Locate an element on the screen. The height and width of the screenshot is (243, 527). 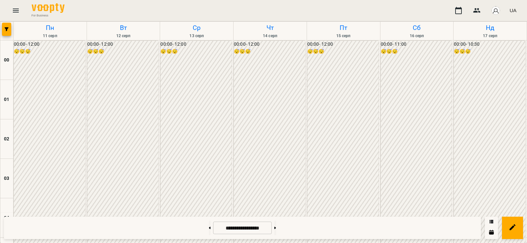
h6: 03 is located at coordinates (7, 179).